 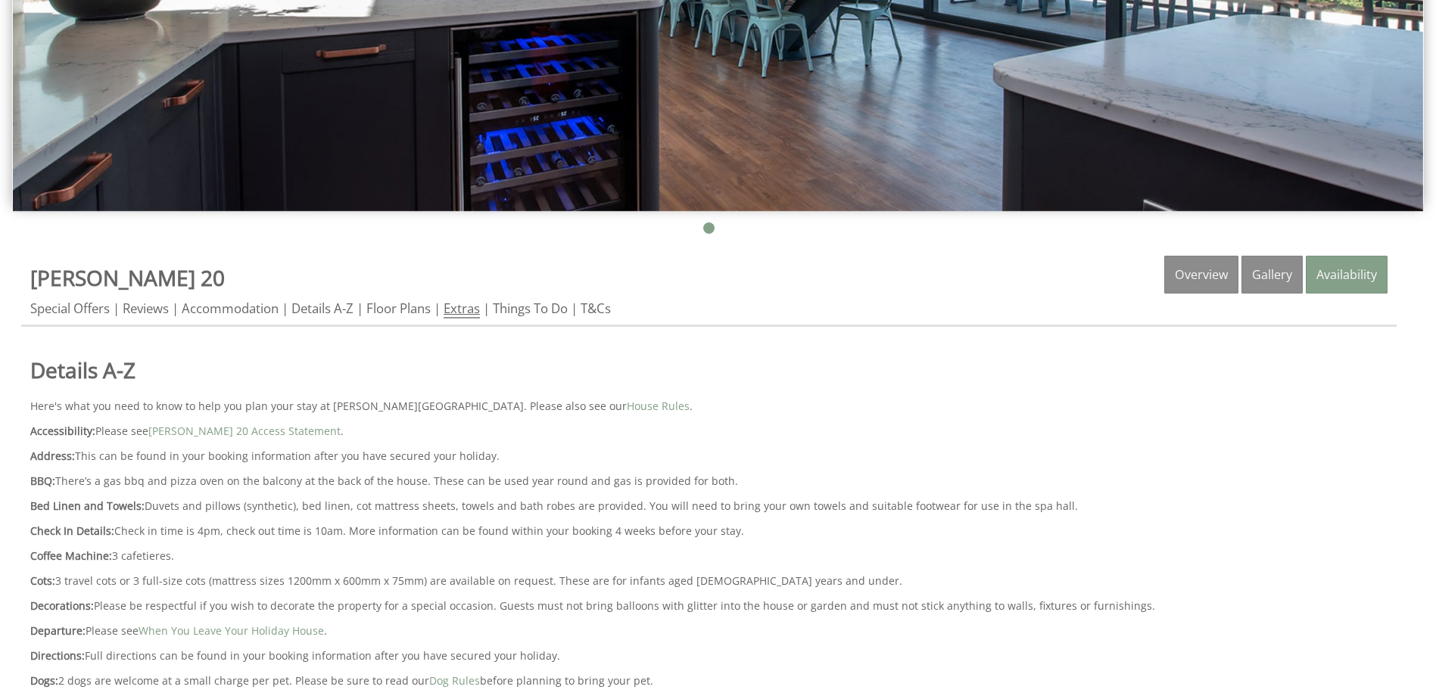 What do you see at coordinates (1201, 275) in the screenshot?
I see `a: Overview` at bounding box center [1201, 275].